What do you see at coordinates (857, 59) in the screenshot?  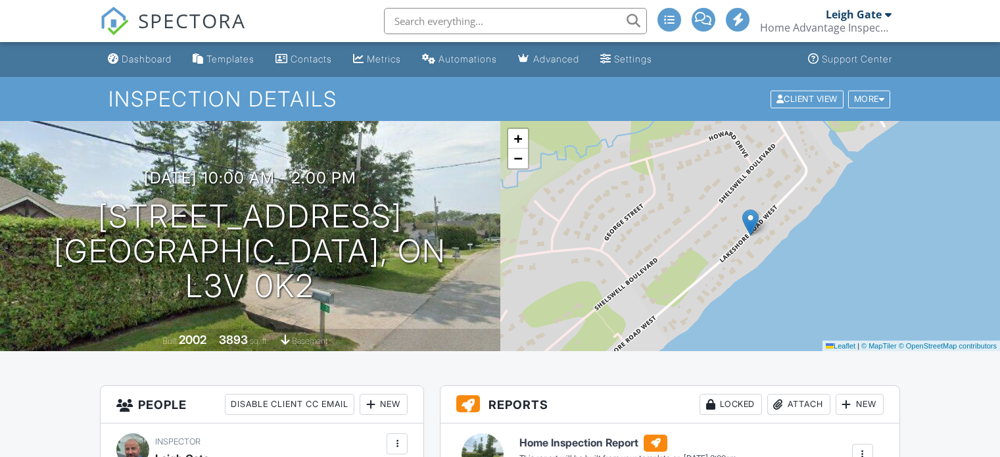 I see `div: Support Center` at bounding box center [857, 59].